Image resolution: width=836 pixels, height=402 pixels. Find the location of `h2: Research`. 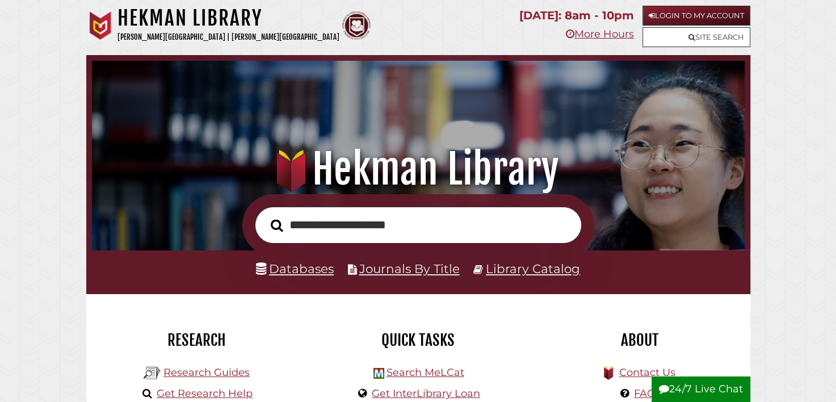

h2: Research is located at coordinates (197, 340).